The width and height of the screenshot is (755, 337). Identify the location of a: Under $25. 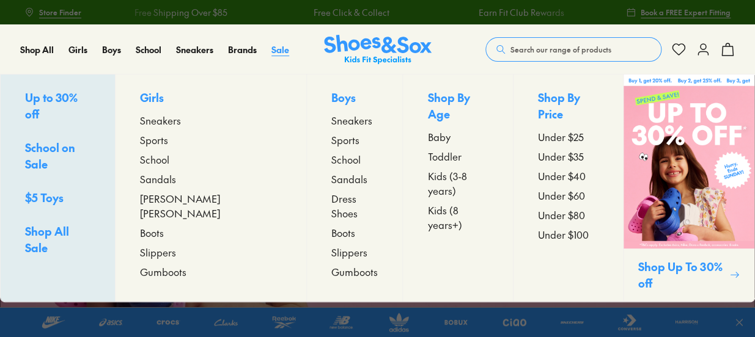
(568, 137).